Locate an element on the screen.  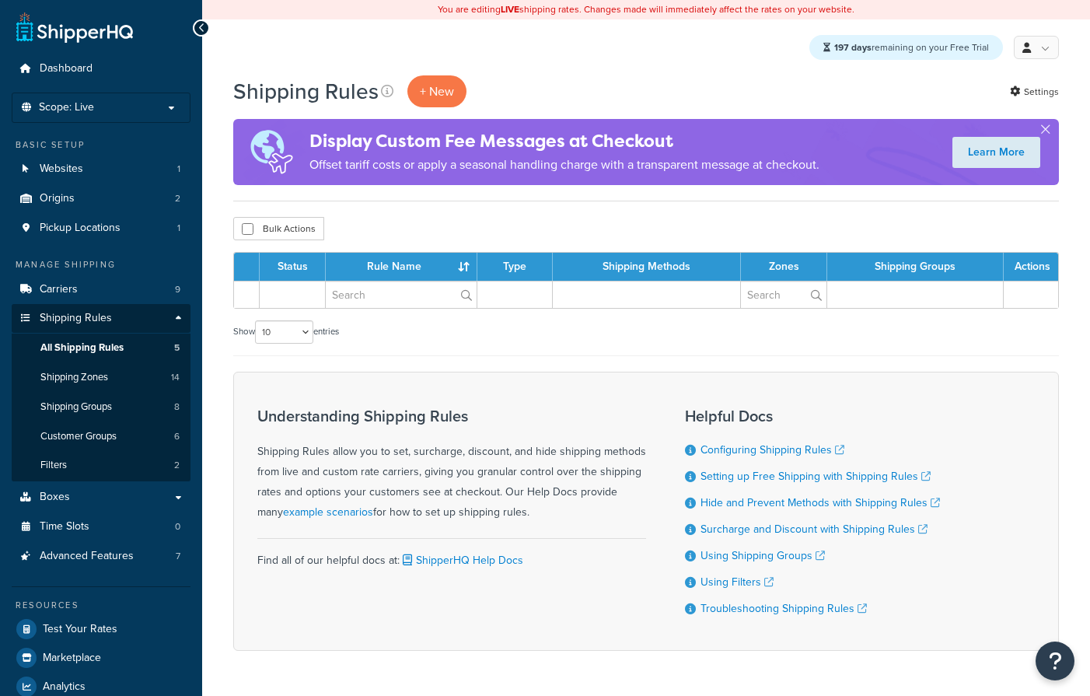
a: Websites 1 is located at coordinates (101, 169).